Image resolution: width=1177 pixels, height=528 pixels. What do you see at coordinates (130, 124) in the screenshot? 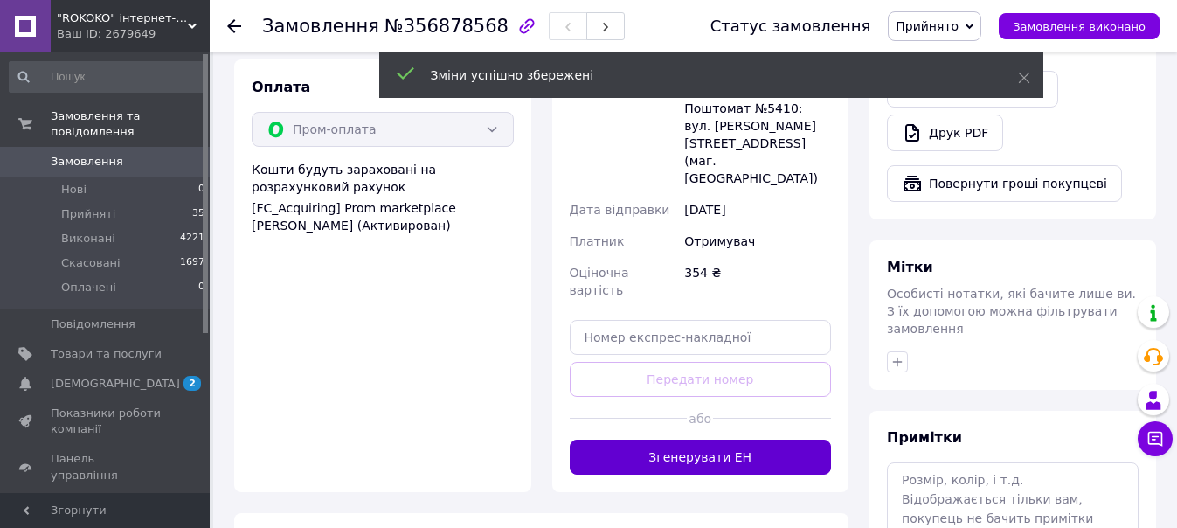
I see `span: Замовлення та повідомлення` at bounding box center [130, 124].